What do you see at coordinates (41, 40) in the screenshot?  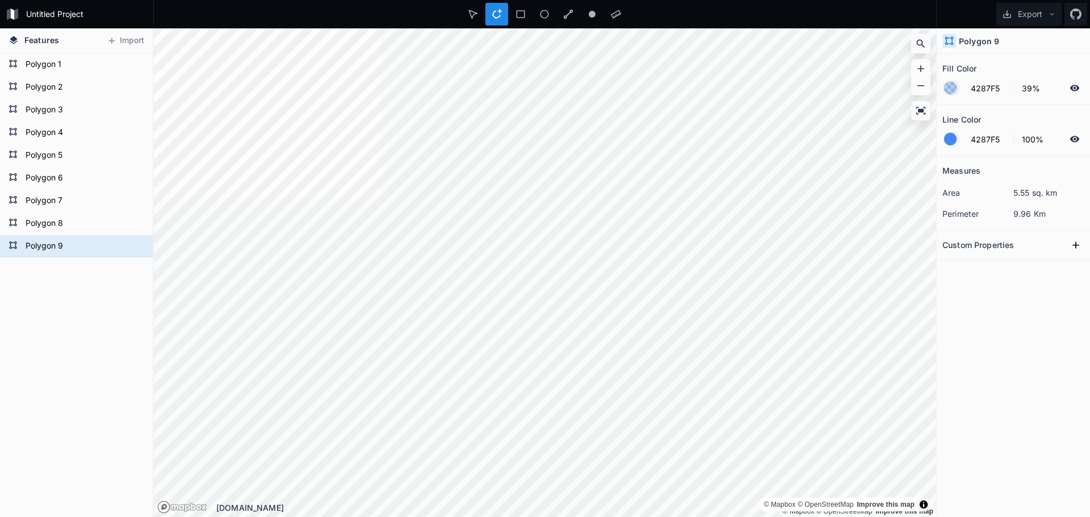 I see `span: Features` at bounding box center [41, 40].